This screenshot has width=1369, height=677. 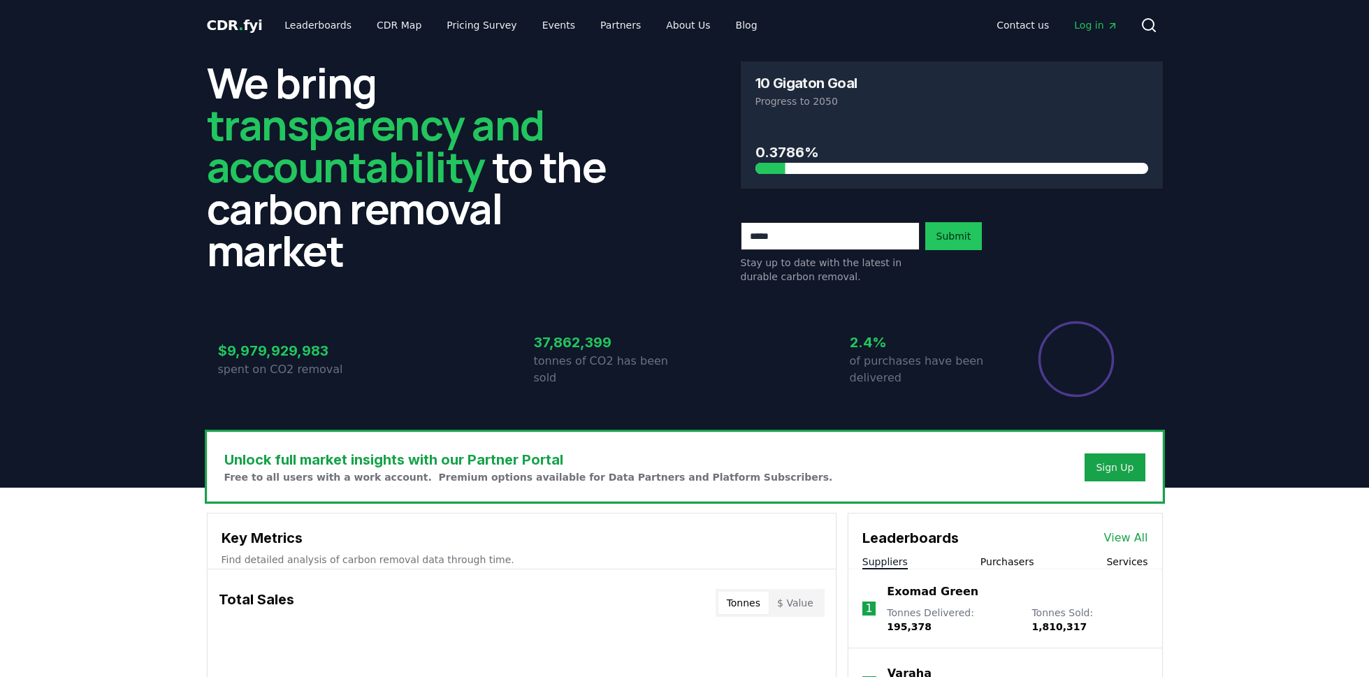 What do you see at coordinates (1115, 468) in the screenshot?
I see `button: Sign Up` at bounding box center [1115, 468].